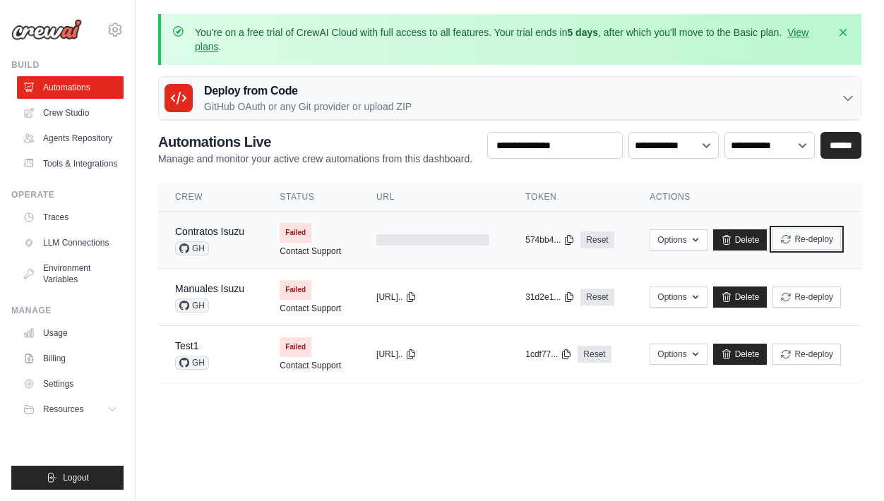 The width and height of the screenshot is (884, 501). I want to click on a: Contratos Isuzu, so click(210, 232).